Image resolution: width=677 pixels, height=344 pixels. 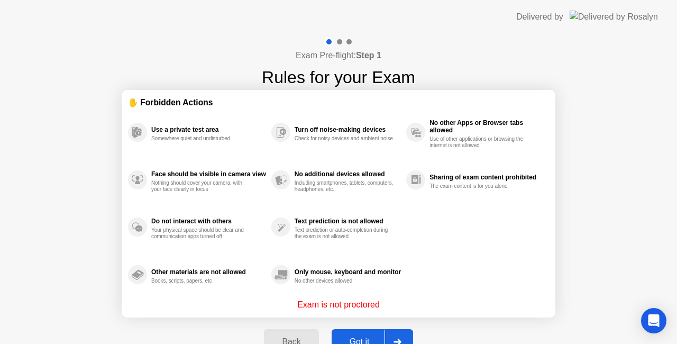 What do you see at coordinates (201, 139) in the screenshot?
I see `div: Somewhere quiet and undisturbed` at bounding box center [201, 139].